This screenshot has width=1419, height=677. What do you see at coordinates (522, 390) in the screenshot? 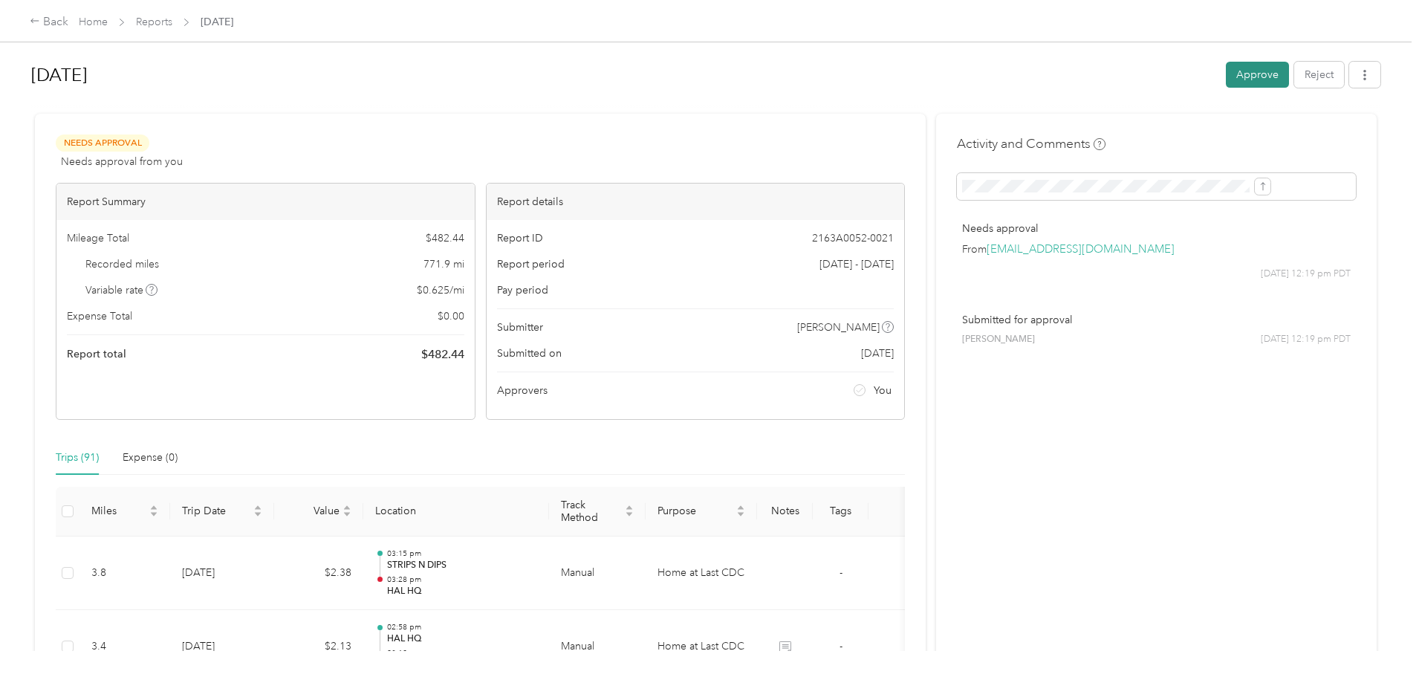
I see `span: Approvers` at bounding box center [522, 390].